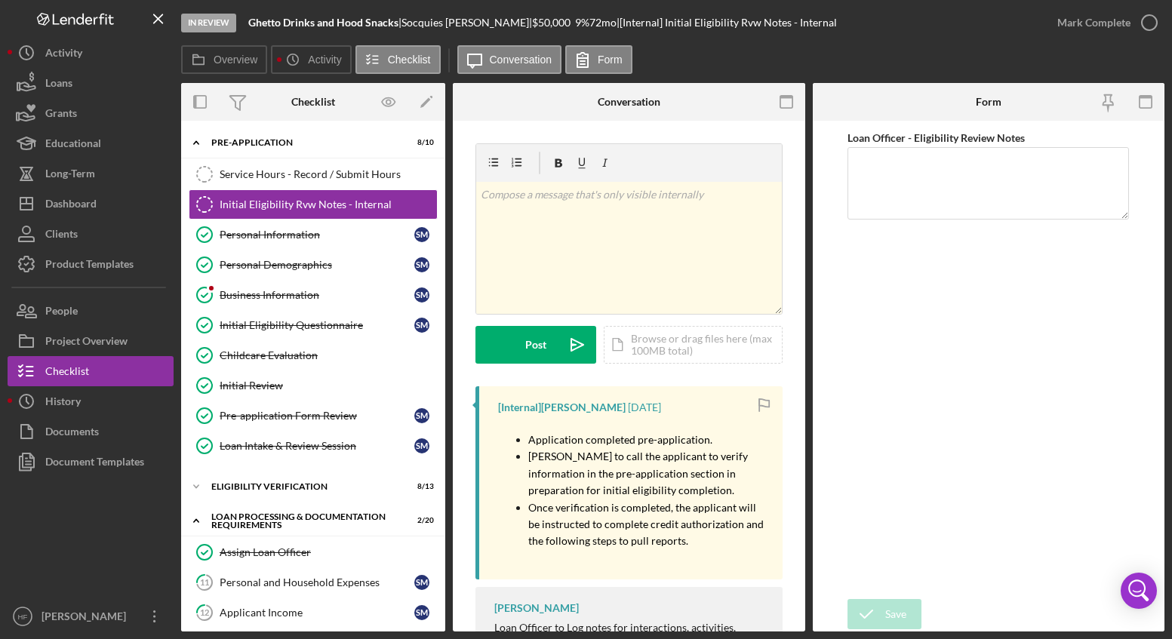 The height and width of the screenshot is (639, 1172). Describe the element at coordinates (303, 143) in the screenshot. I see `div: Pre-Application` at that location.